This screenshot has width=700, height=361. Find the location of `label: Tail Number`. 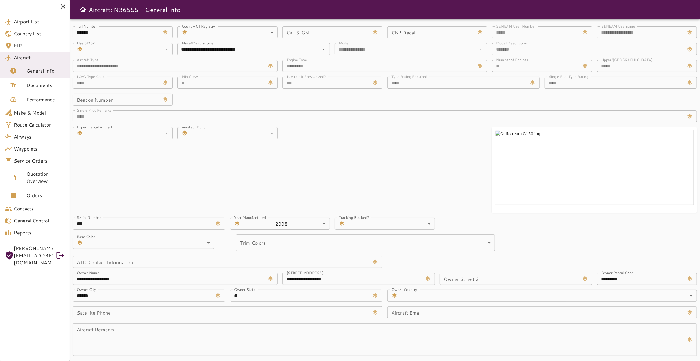

label: Tail Number is located at coordinates (87, 26).